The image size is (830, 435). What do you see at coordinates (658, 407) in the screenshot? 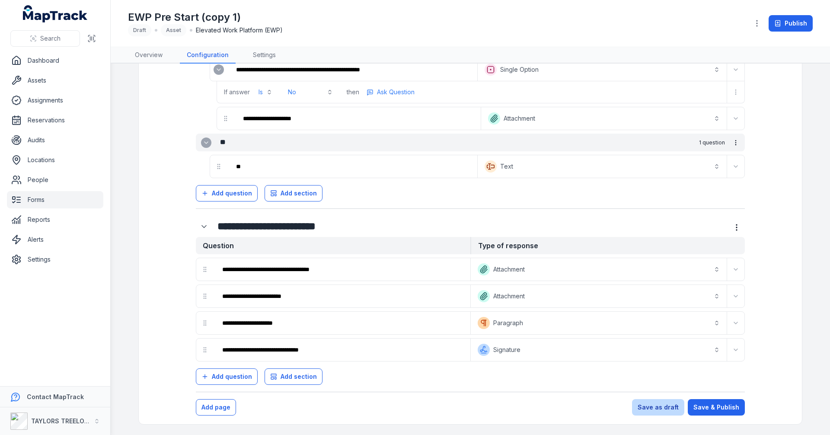
I see `button: Save as draft` at bounding box center [658, 407].